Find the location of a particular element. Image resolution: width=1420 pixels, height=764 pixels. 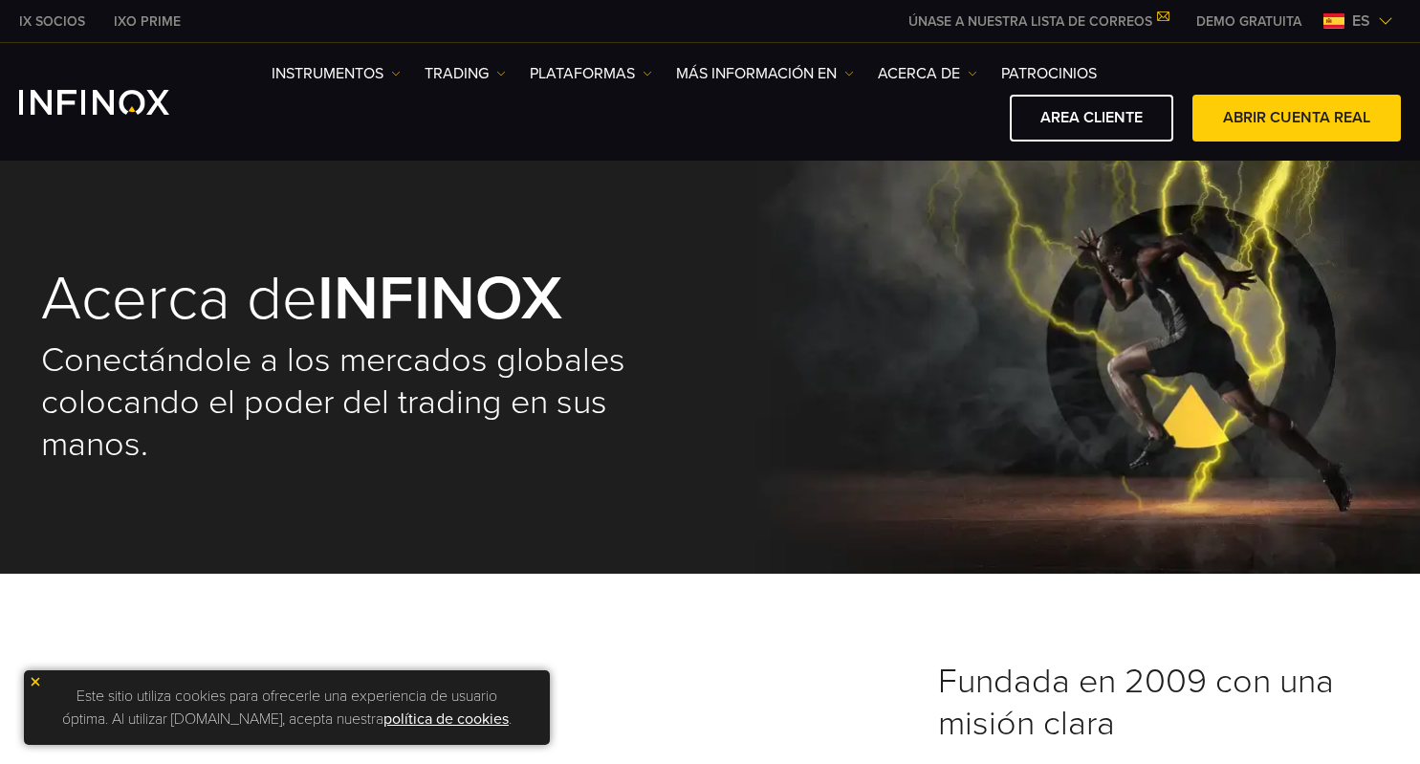

a: ACERCA DE is located at coordinates (928, 74).